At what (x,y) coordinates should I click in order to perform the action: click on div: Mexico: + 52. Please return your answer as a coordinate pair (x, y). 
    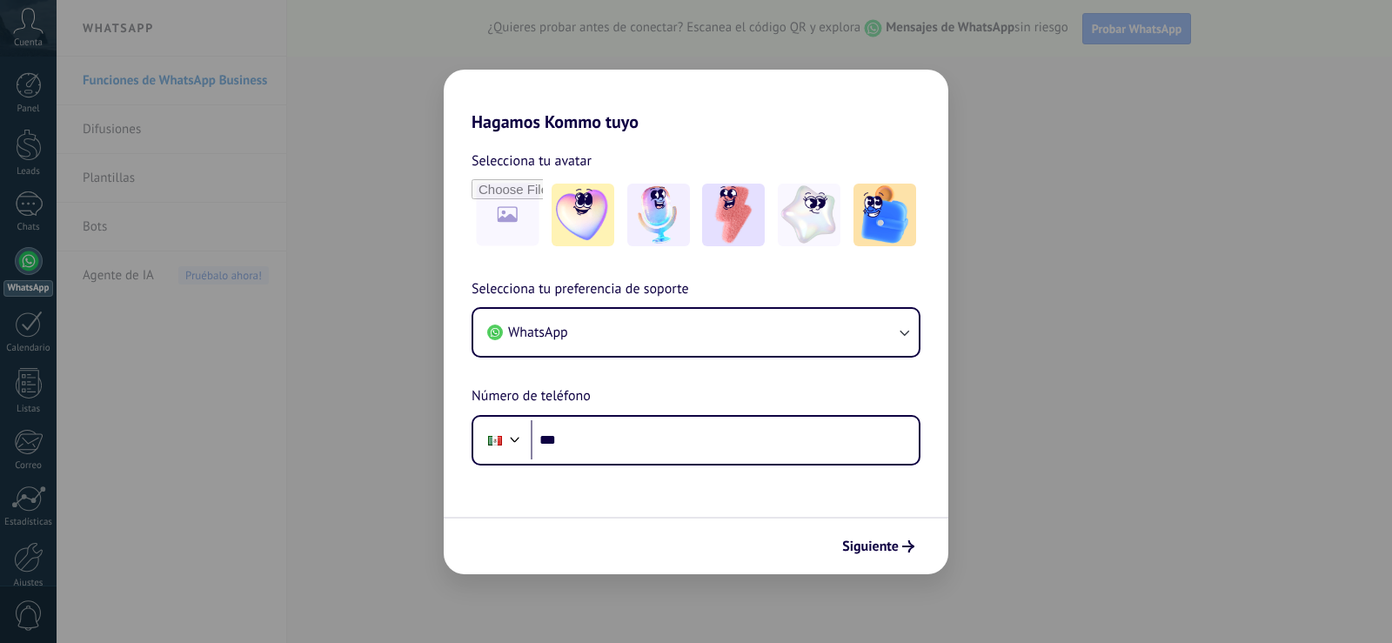
    Looking at the image, I should click on (495, 440).